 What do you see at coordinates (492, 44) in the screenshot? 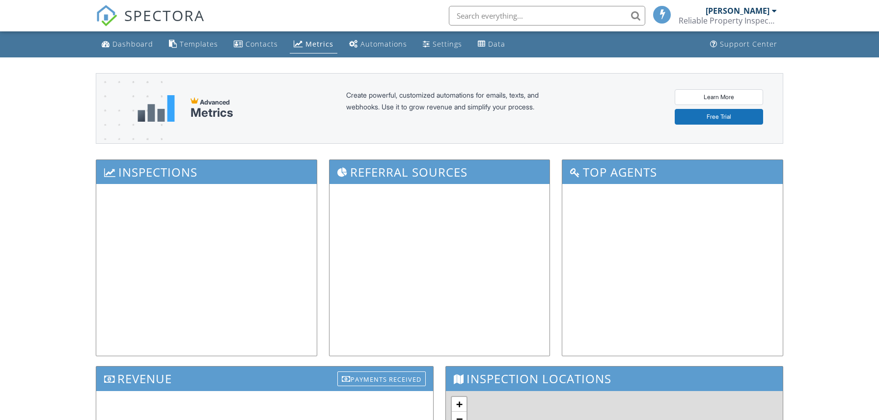
I see `a: Data` at bounding box center [492, 44].